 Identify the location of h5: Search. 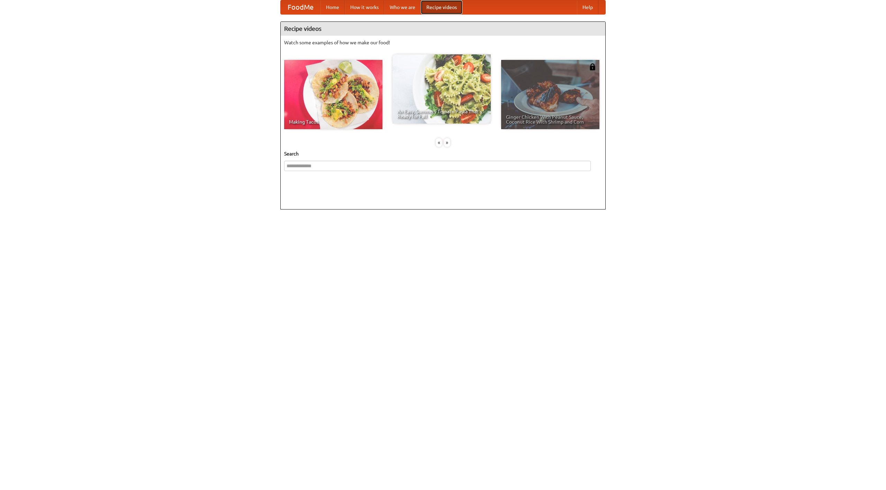
(443, 154).